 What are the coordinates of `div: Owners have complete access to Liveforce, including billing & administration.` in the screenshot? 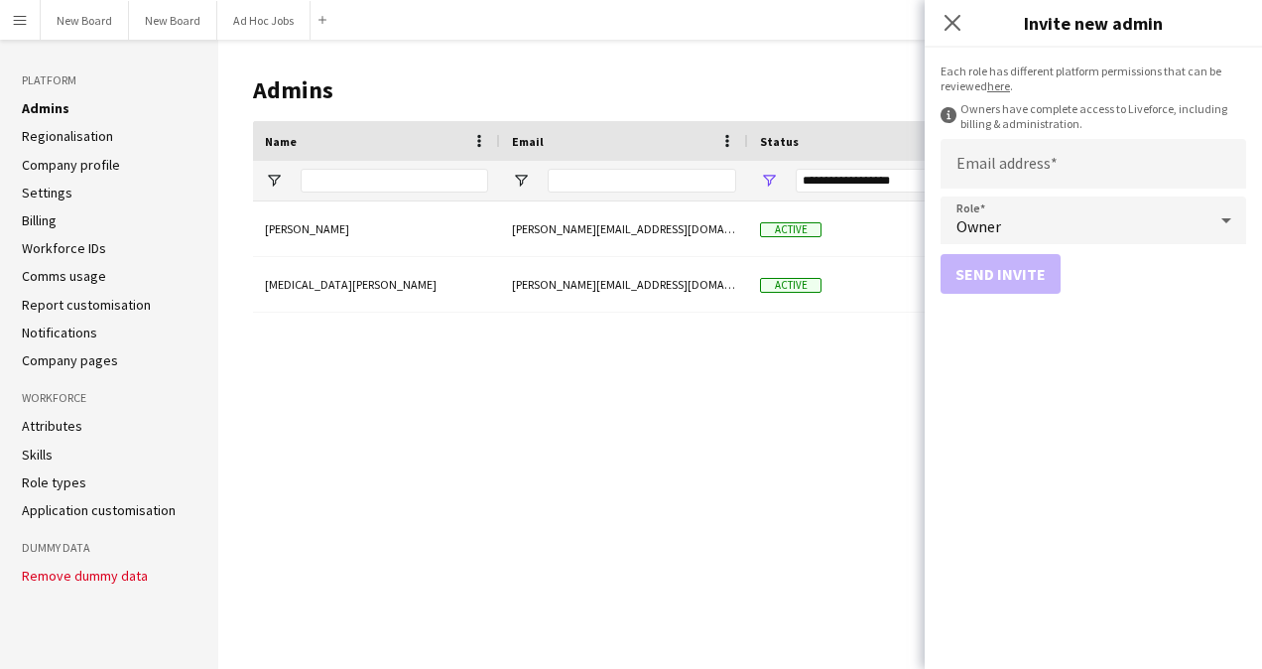 It's located at (1094, 116).